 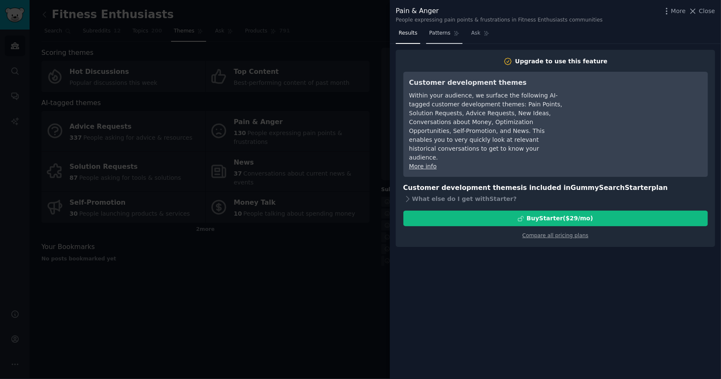 What do you see at coordinates (678, 11) in the screenshot?
I see `span: More` at bounding box center [678, 11].